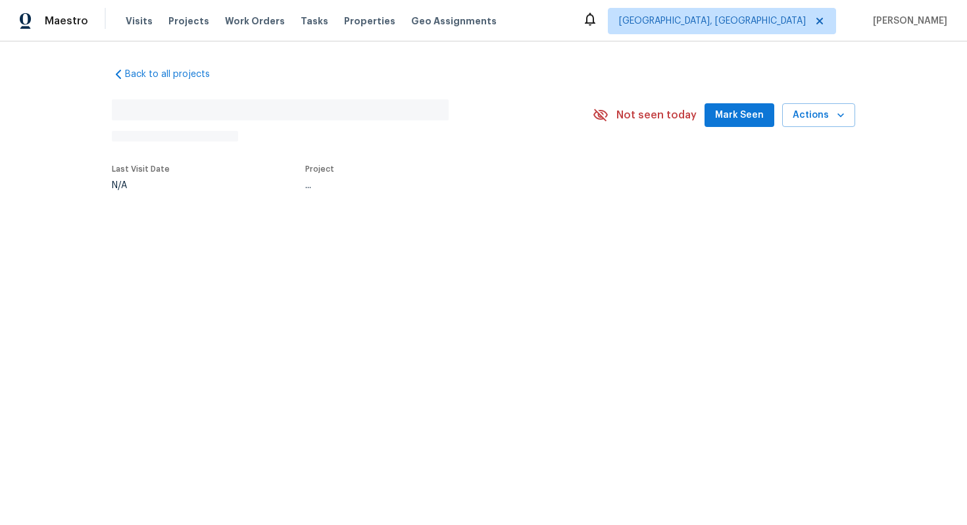 This screenshot has width=967, height=525. I want to click on span: Projects, so click(189, 21).